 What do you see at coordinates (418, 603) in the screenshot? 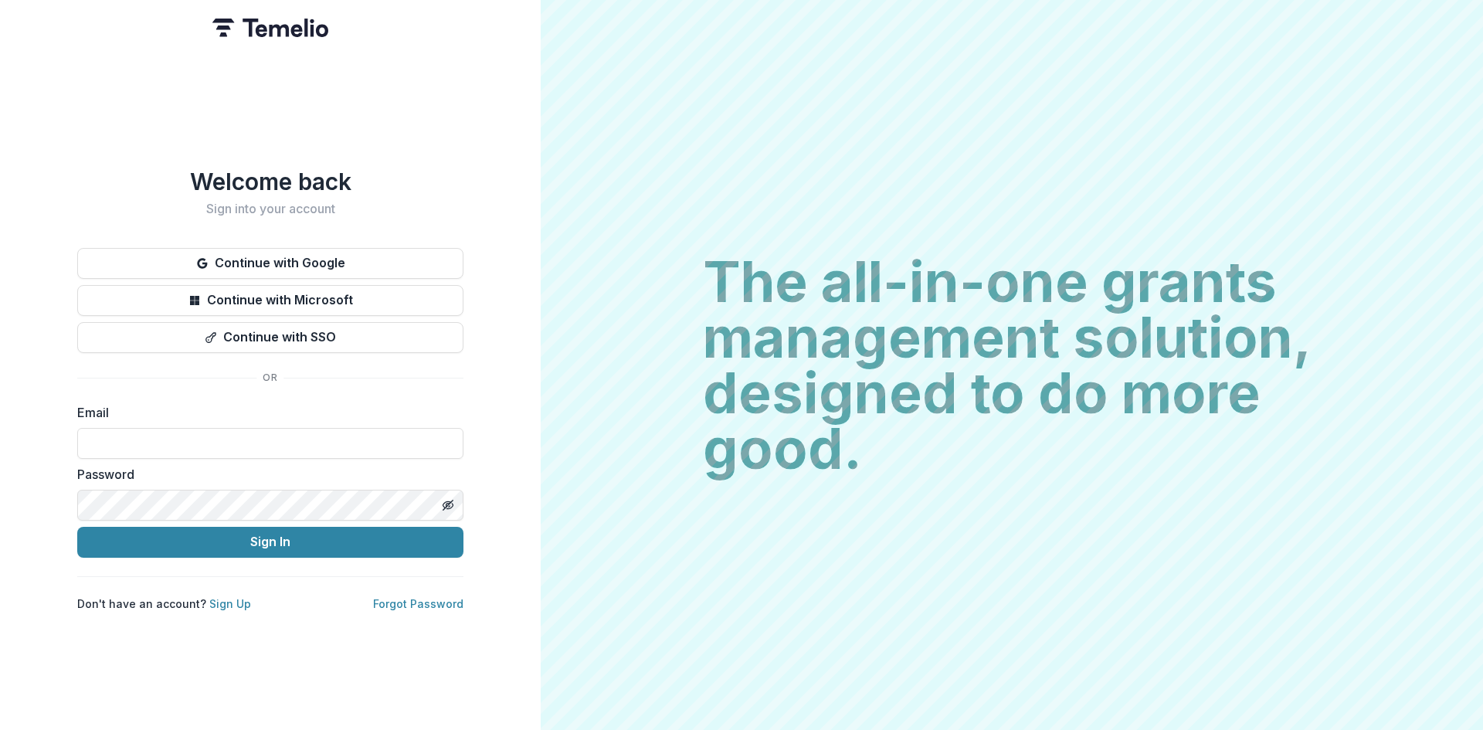
I see `a: Forgot Password` at bounding box center [418, 603].